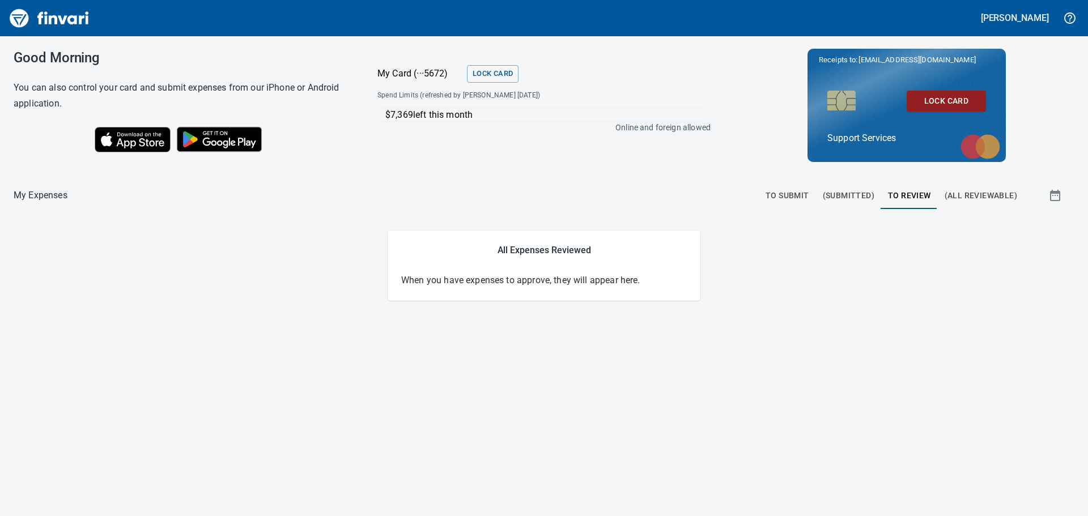 Image resolution: width=1088 pixels, height=516 pixels. What do you see at coordinates (981, 195) in the screenshot?
I see `span: (All Reviewable)` at bounding box center [981, 195].